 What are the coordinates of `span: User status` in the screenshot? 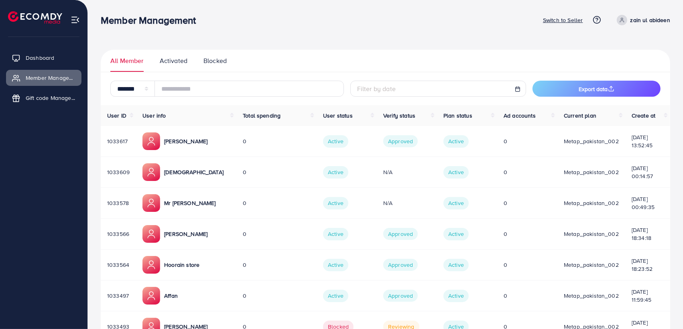 It's located at (338, 116).